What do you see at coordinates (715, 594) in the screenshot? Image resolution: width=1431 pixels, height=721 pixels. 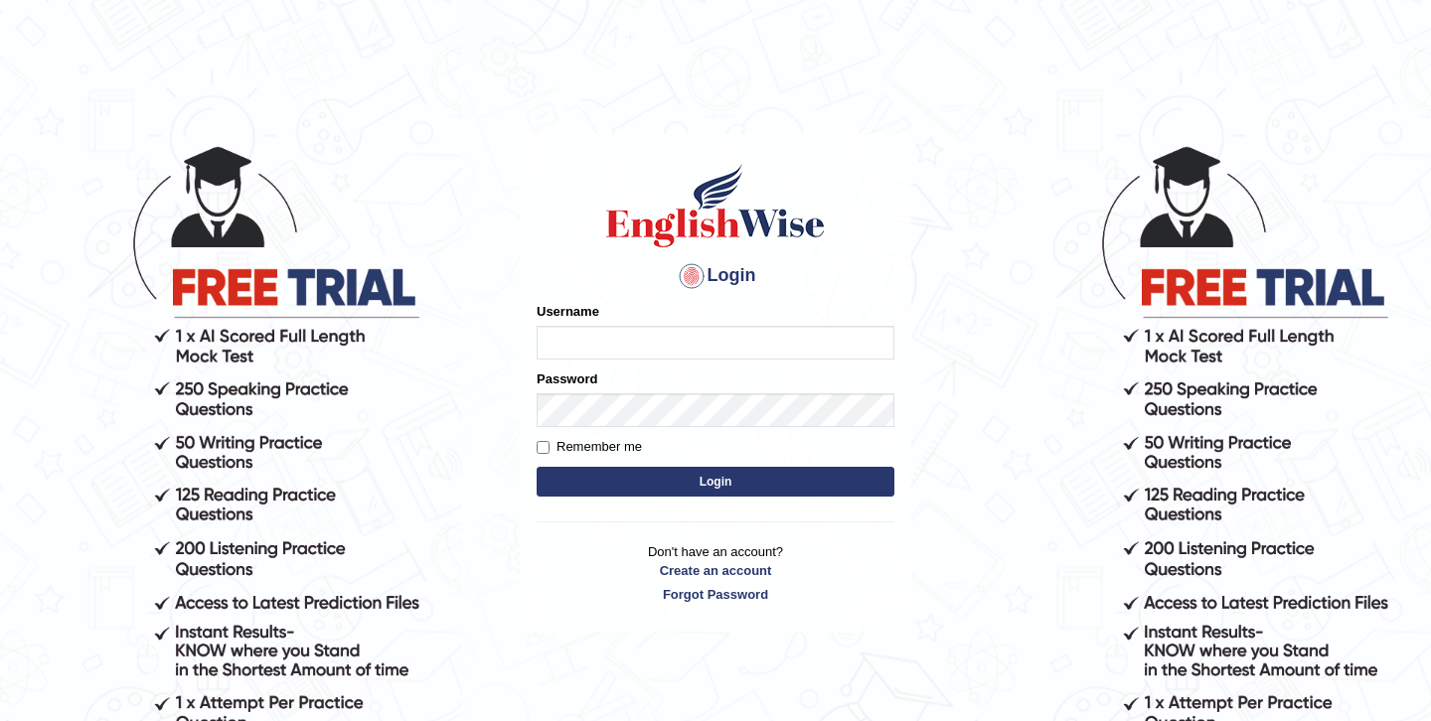 I see `a: Forgot Password` at bounding box center [715, 594].